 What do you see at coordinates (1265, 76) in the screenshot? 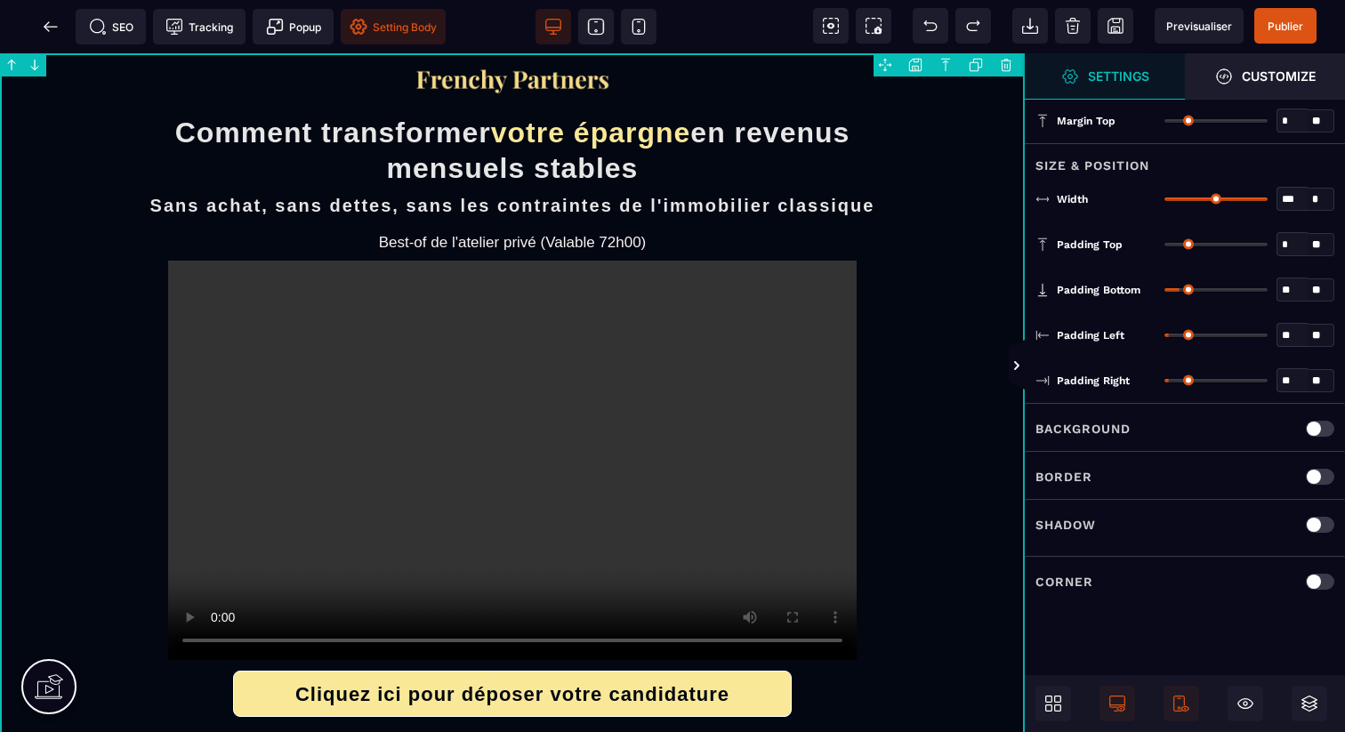
I see `span: Open Style Manager` at bounding box center [1265, 76].